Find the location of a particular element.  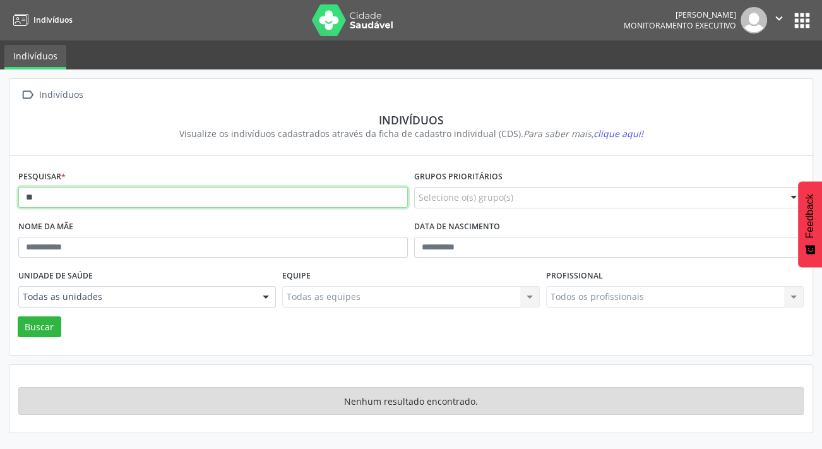

div: Visualize os indivíduos cadastrados através da ficha de cadastro individual (CDS). is located at coordinates (411, 133).